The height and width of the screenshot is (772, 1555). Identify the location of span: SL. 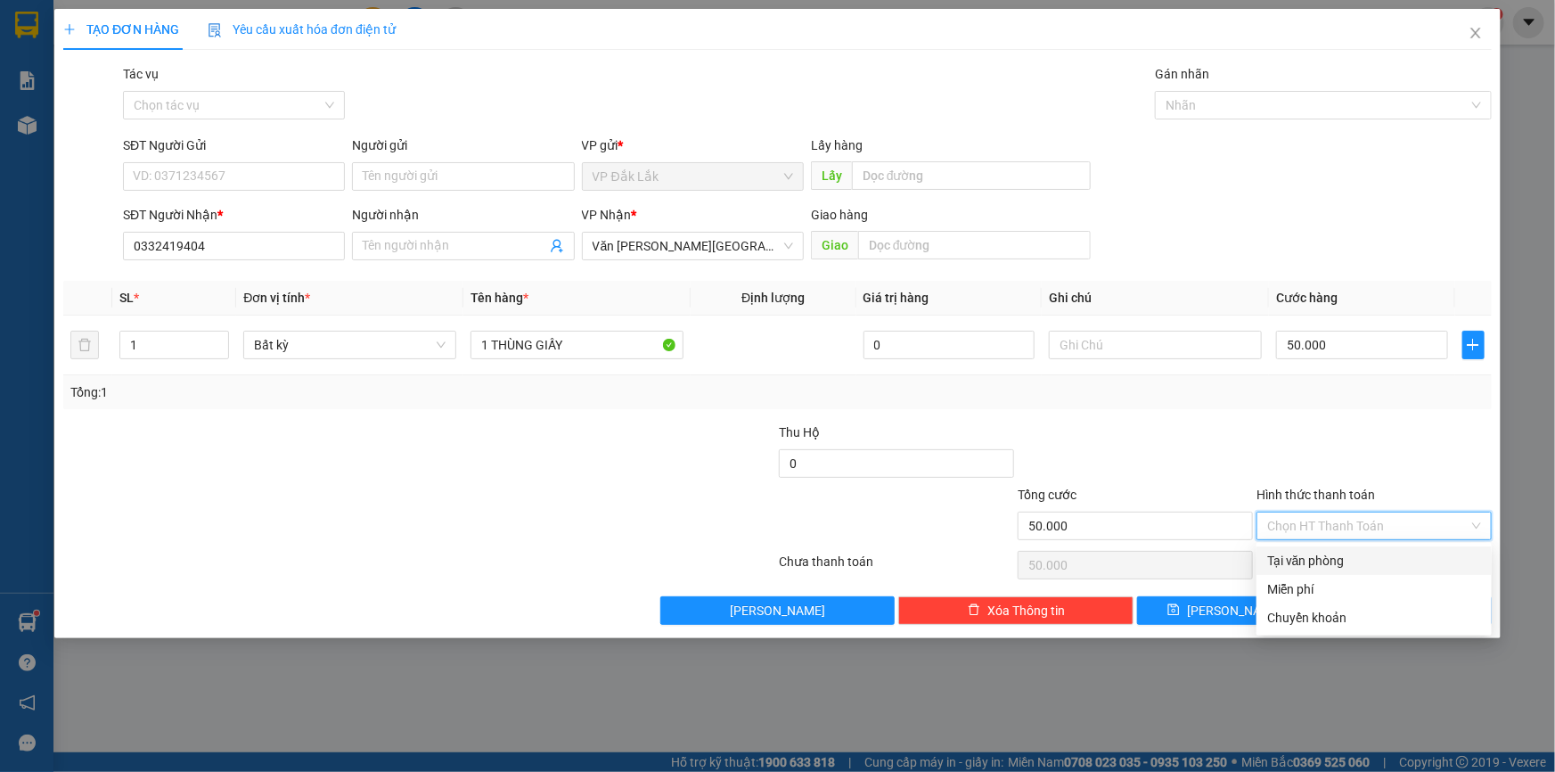
(127, 298).